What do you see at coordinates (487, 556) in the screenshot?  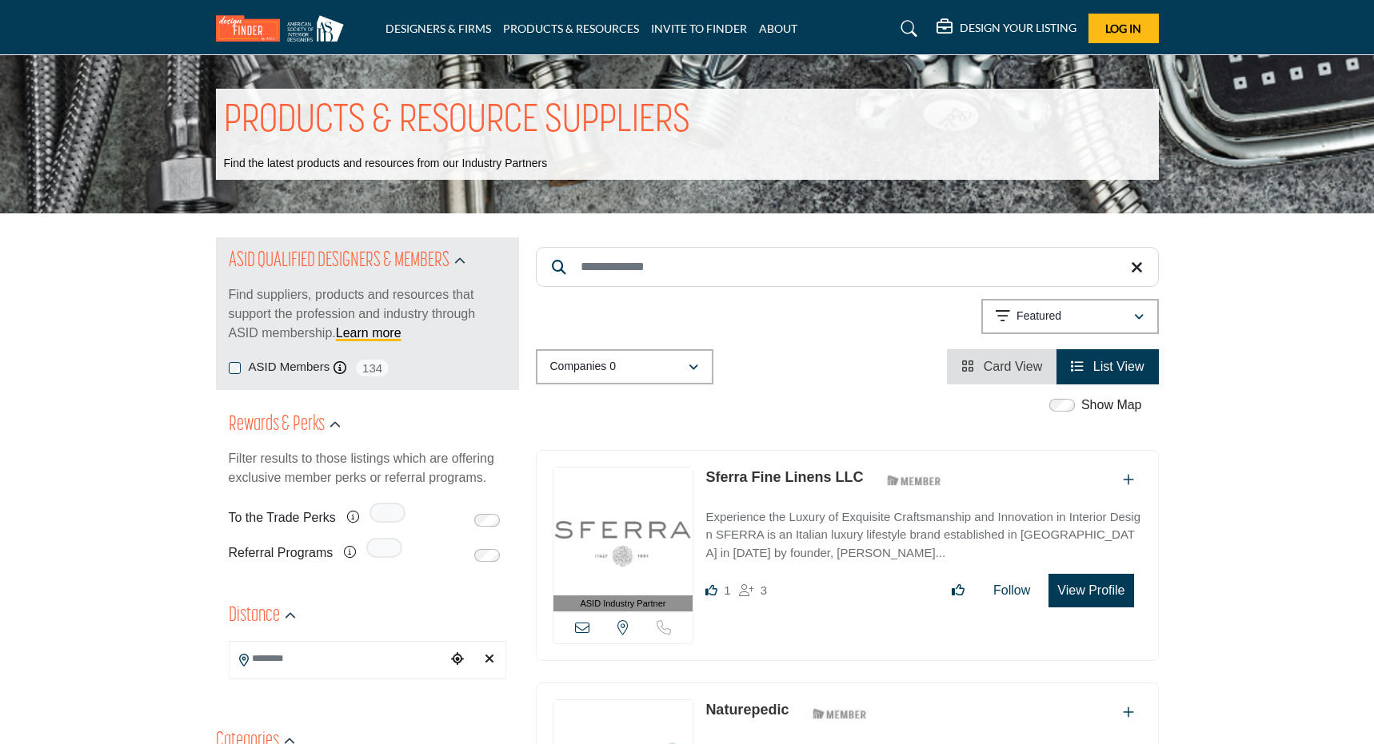 I see `input: Switch to Referral Programs` at bounding box center [487, 556].